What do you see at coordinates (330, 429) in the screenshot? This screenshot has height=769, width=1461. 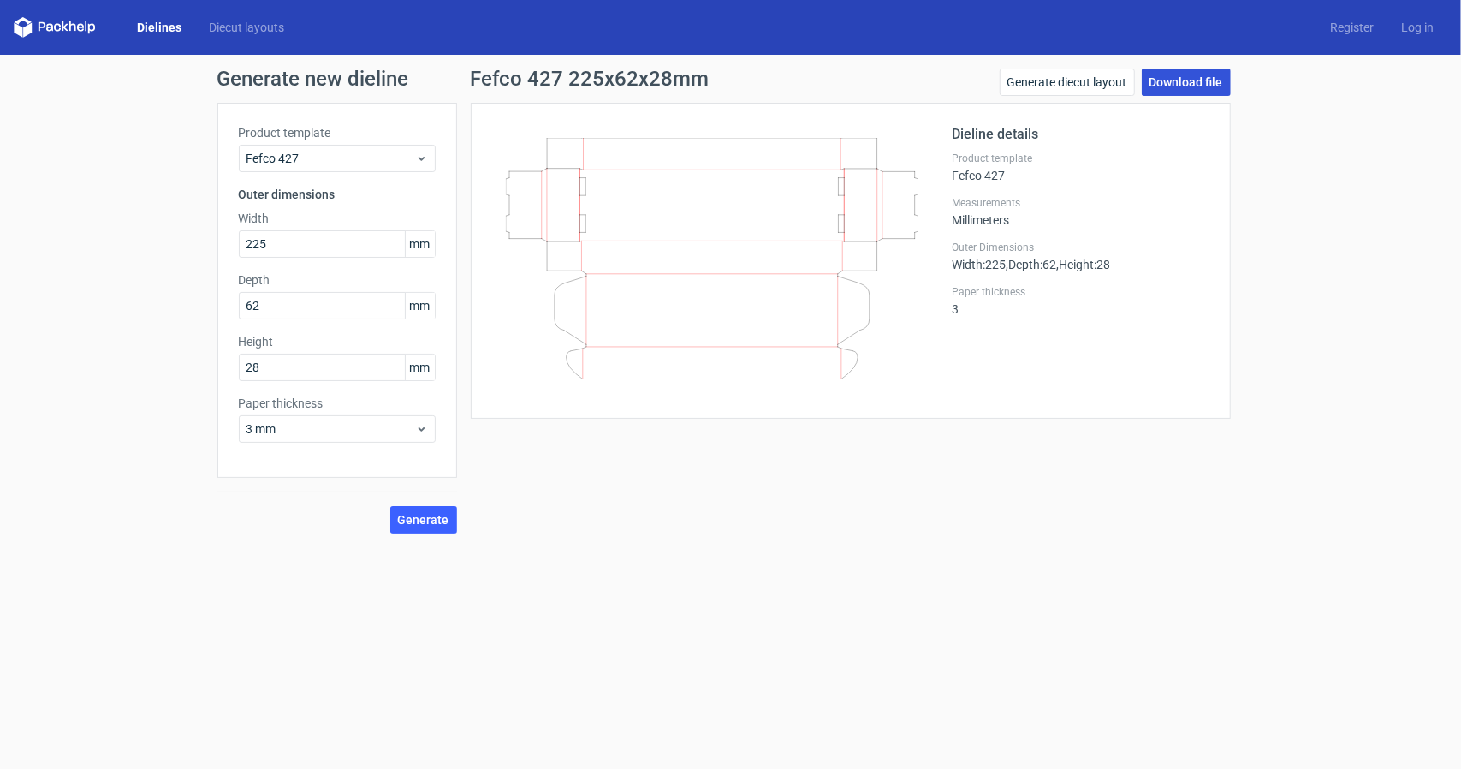 I see `span: 3 mm` at bounding box center [330, 429].